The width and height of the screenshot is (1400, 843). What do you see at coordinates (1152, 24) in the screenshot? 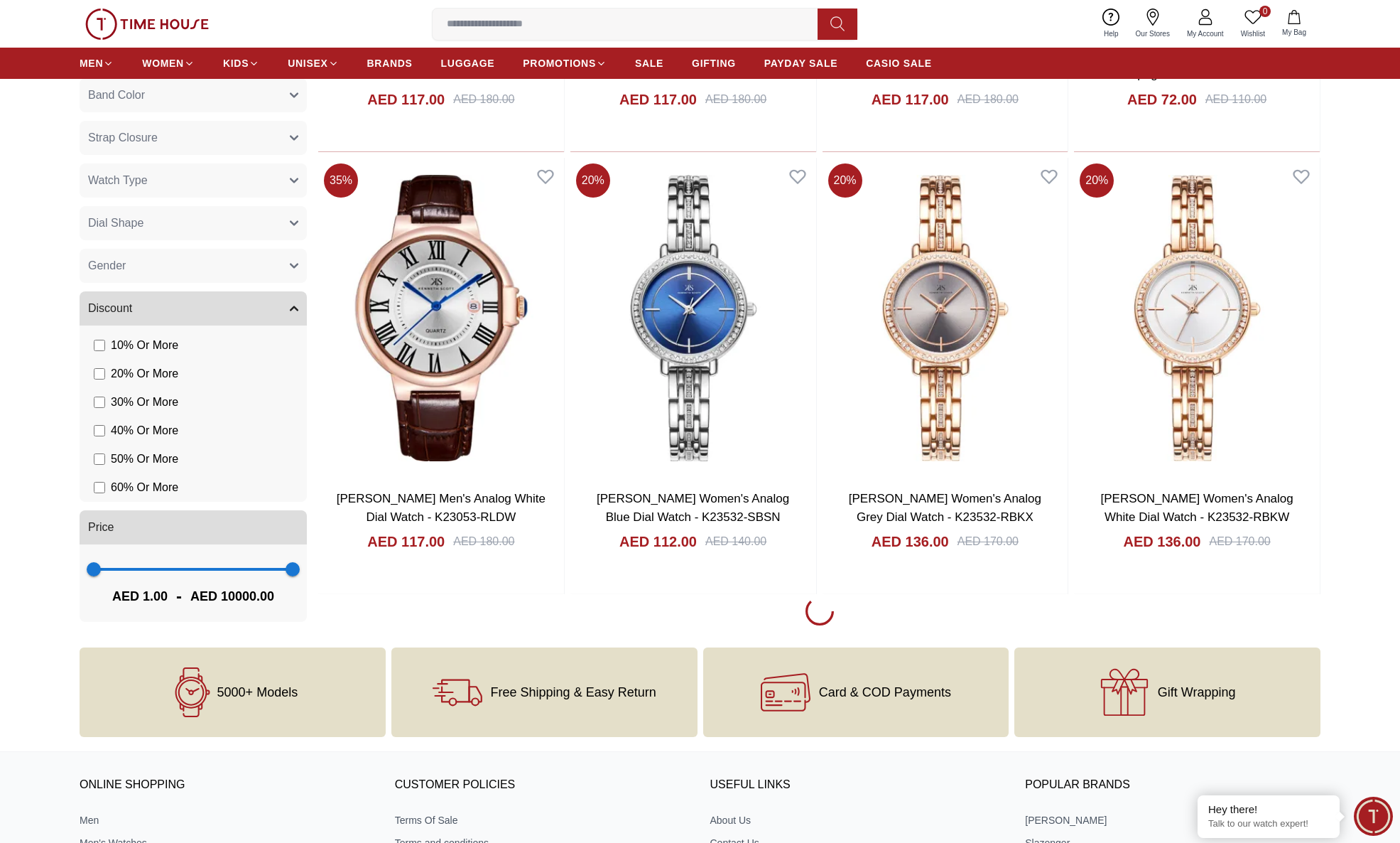
I see `a: Our Stores` at bounding box center [1152, 24].